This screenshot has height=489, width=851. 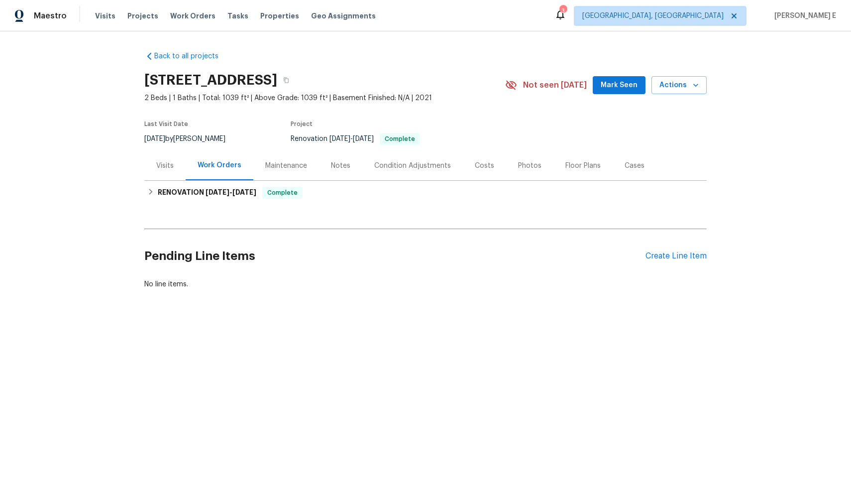 What do you see at coordinates (530, 166) in the screenshot?
I see `div: Photos` at bounding box center [530, 166].